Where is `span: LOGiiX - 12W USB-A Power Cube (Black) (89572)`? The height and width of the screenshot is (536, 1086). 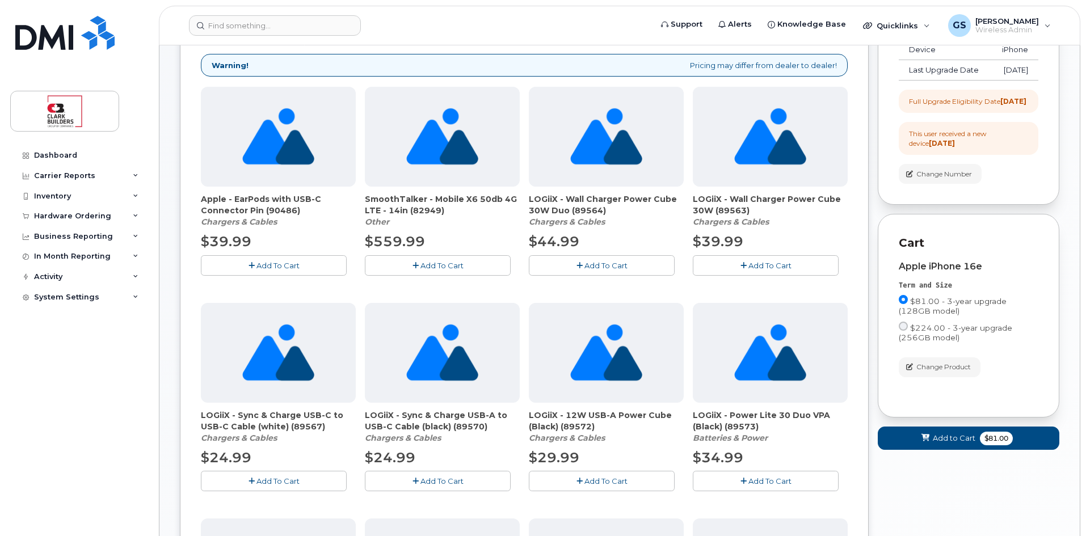 span: LOGiiX - 12W USB-A Power Cube (Black) (89572) is located at coordinates (606, 421).